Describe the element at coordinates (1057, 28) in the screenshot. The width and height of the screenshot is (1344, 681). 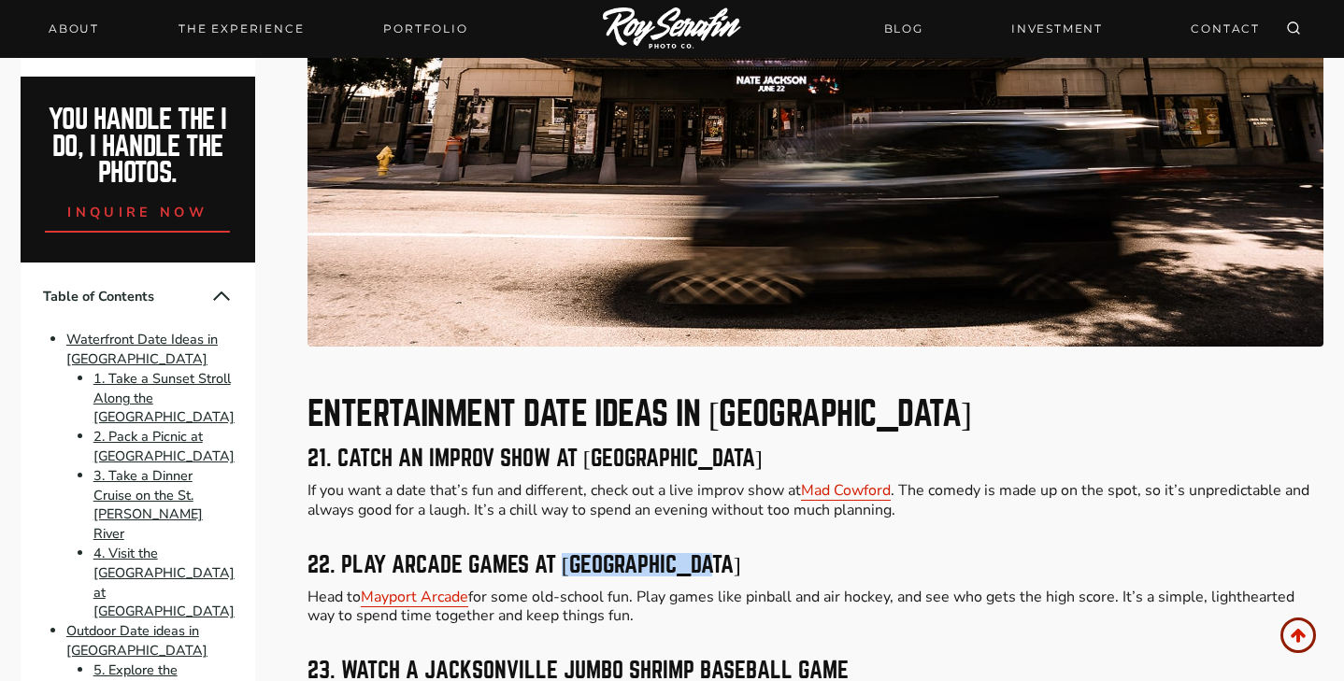
I see `a: INVESTMENT` at that location.